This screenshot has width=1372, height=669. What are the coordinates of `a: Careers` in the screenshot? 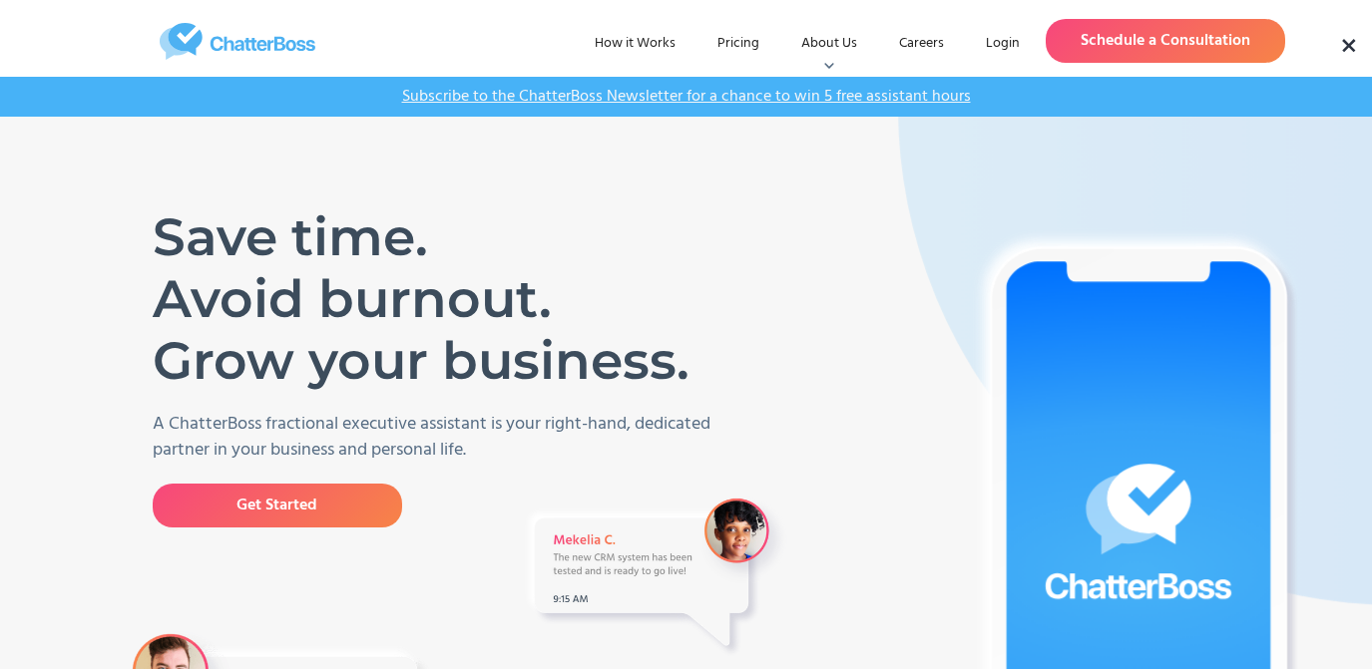 It's located at (921, 44).